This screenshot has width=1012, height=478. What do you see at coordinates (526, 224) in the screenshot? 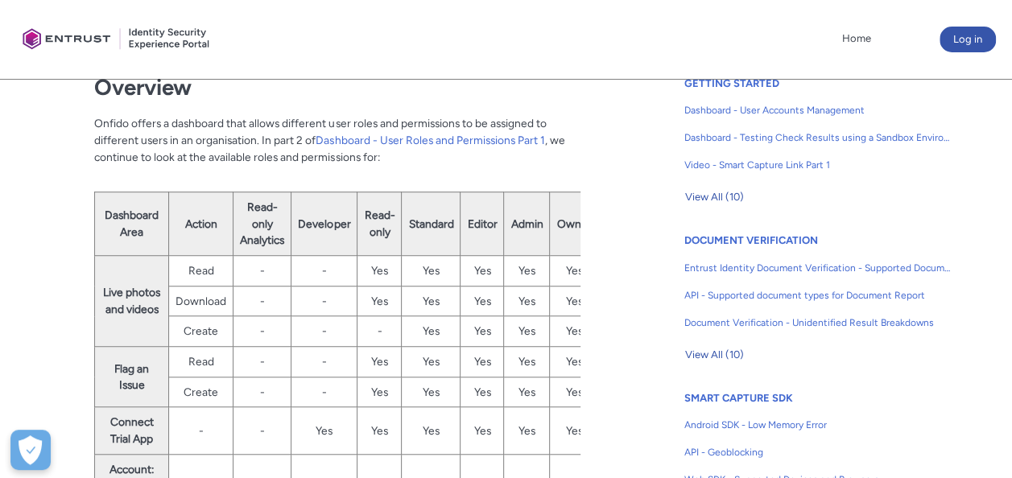
I see `strong: Admin` at bounding box center [526, 224].